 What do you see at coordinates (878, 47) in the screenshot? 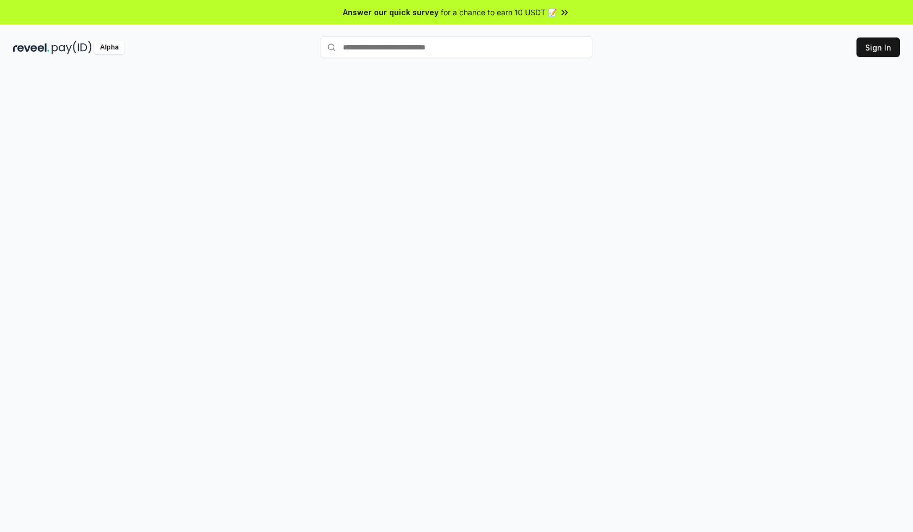
I see `button: Sign In` at bounding box center [878, 47].